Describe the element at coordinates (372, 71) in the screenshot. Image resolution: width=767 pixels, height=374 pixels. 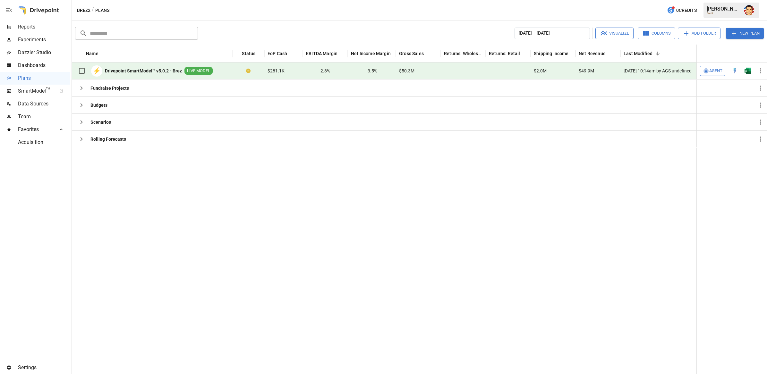
I see `span: -3.5%` at that location.